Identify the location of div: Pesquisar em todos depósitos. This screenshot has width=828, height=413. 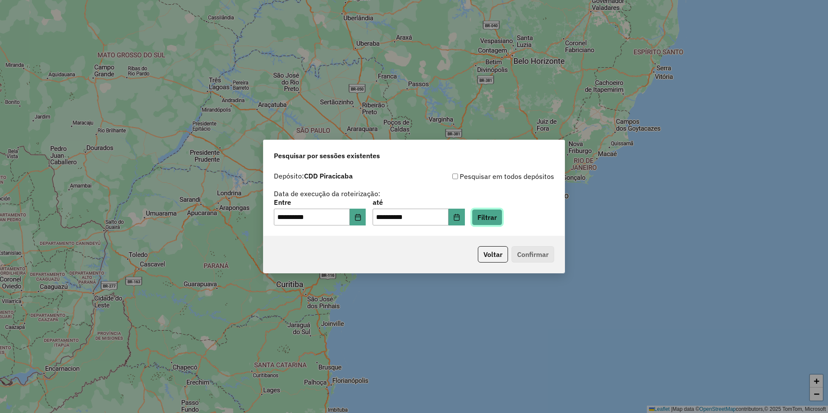
(484, 176).